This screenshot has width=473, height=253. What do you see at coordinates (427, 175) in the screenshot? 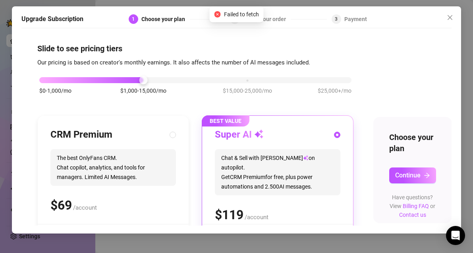
I see `span: arrow-right` at bounding box center [427, 175].